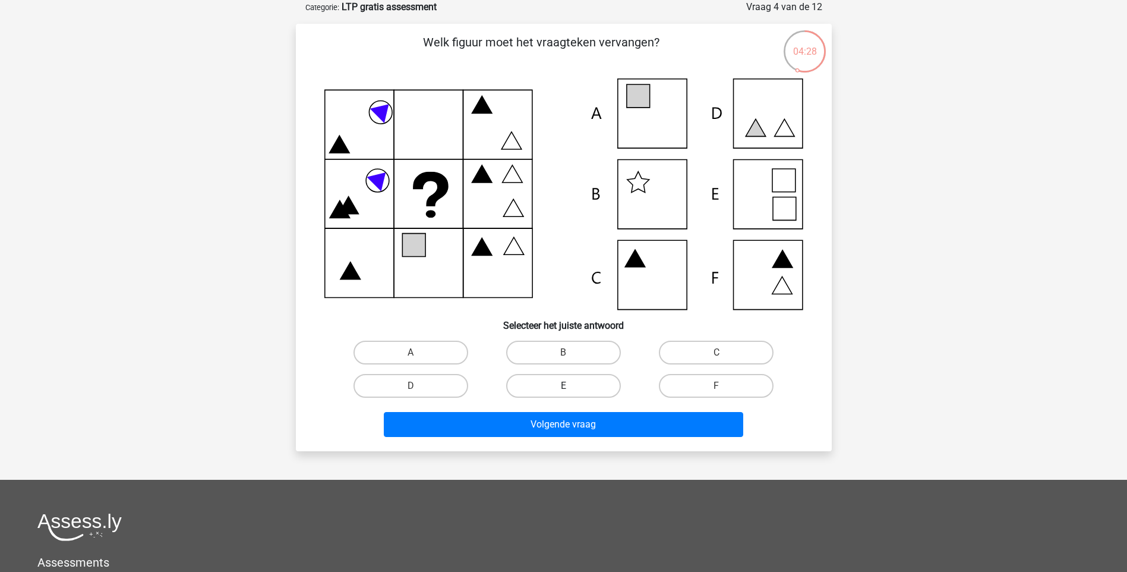 The height and width of the screenshot is (572, 1127). What do you see at coordinates (80, 526) in the screenshot?
I see `img: Assessly logo` at bounding box center [80, 526].